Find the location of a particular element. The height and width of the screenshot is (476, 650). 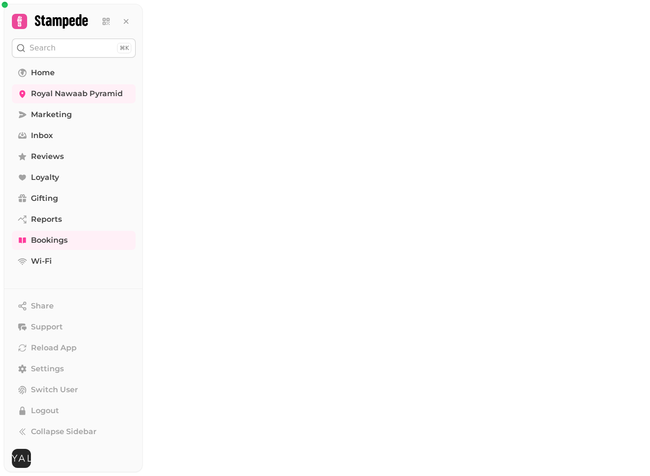

button: Support is located at coordinates (74, 327).